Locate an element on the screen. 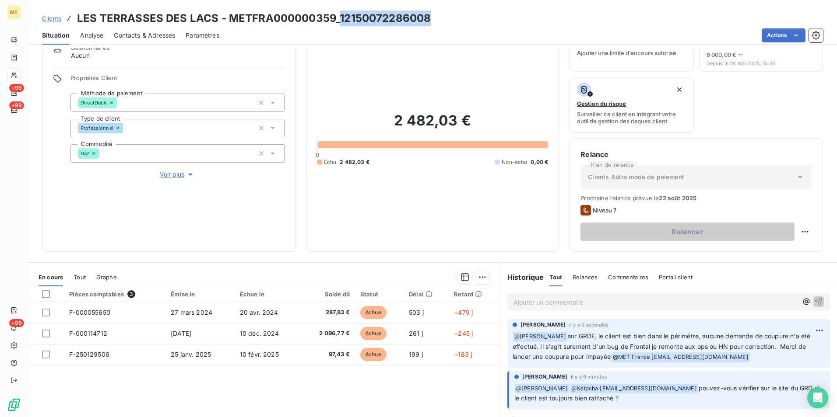 The height and width of the screenshot is (417, 837). span: +245 j is located at coordinates (463, 333).